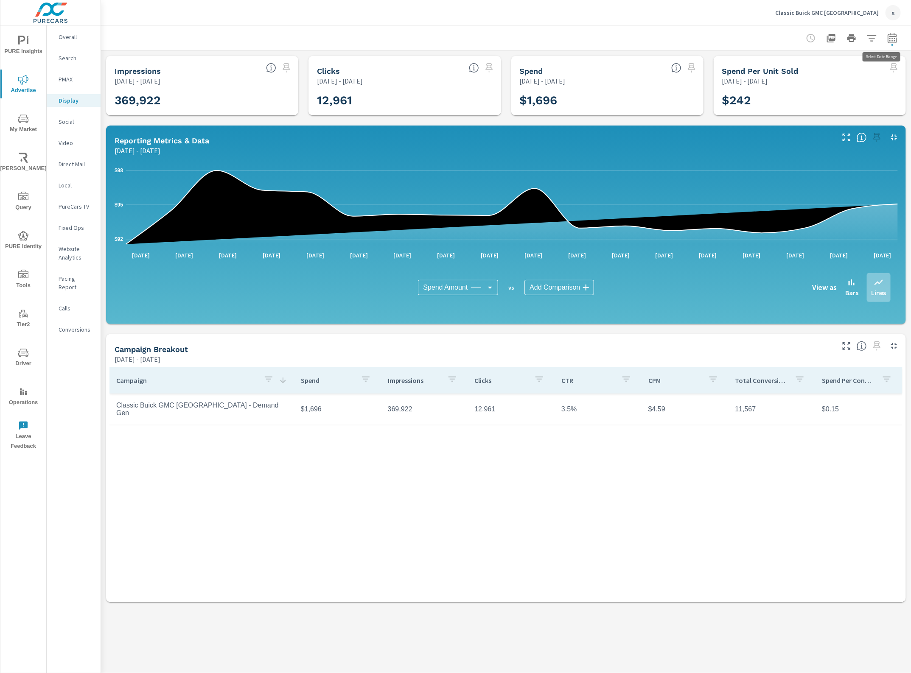  I want to click on span: Add Comparison, so click(554, 288).